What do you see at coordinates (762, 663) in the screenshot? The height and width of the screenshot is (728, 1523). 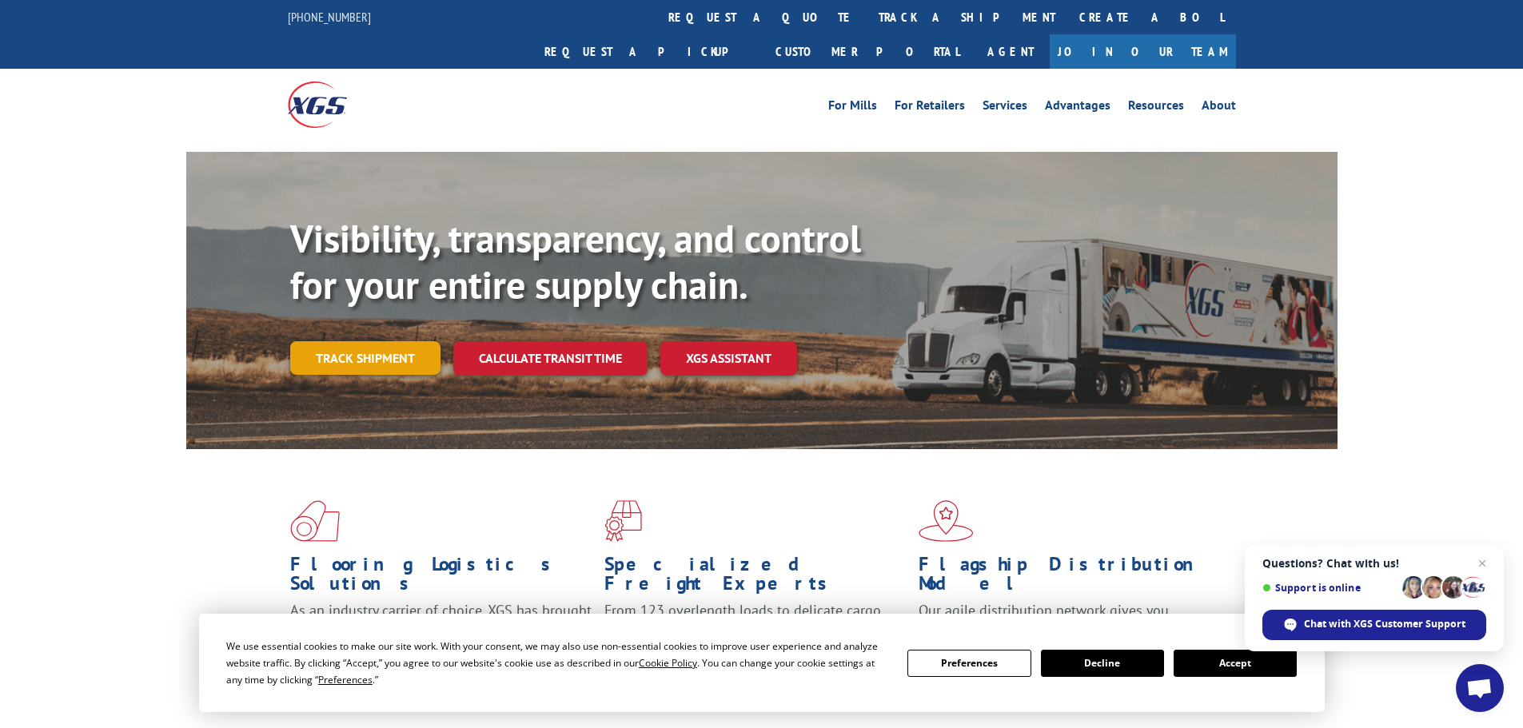 I see `div: Cookie Consent Prompt` at bounding box center [762, 663].